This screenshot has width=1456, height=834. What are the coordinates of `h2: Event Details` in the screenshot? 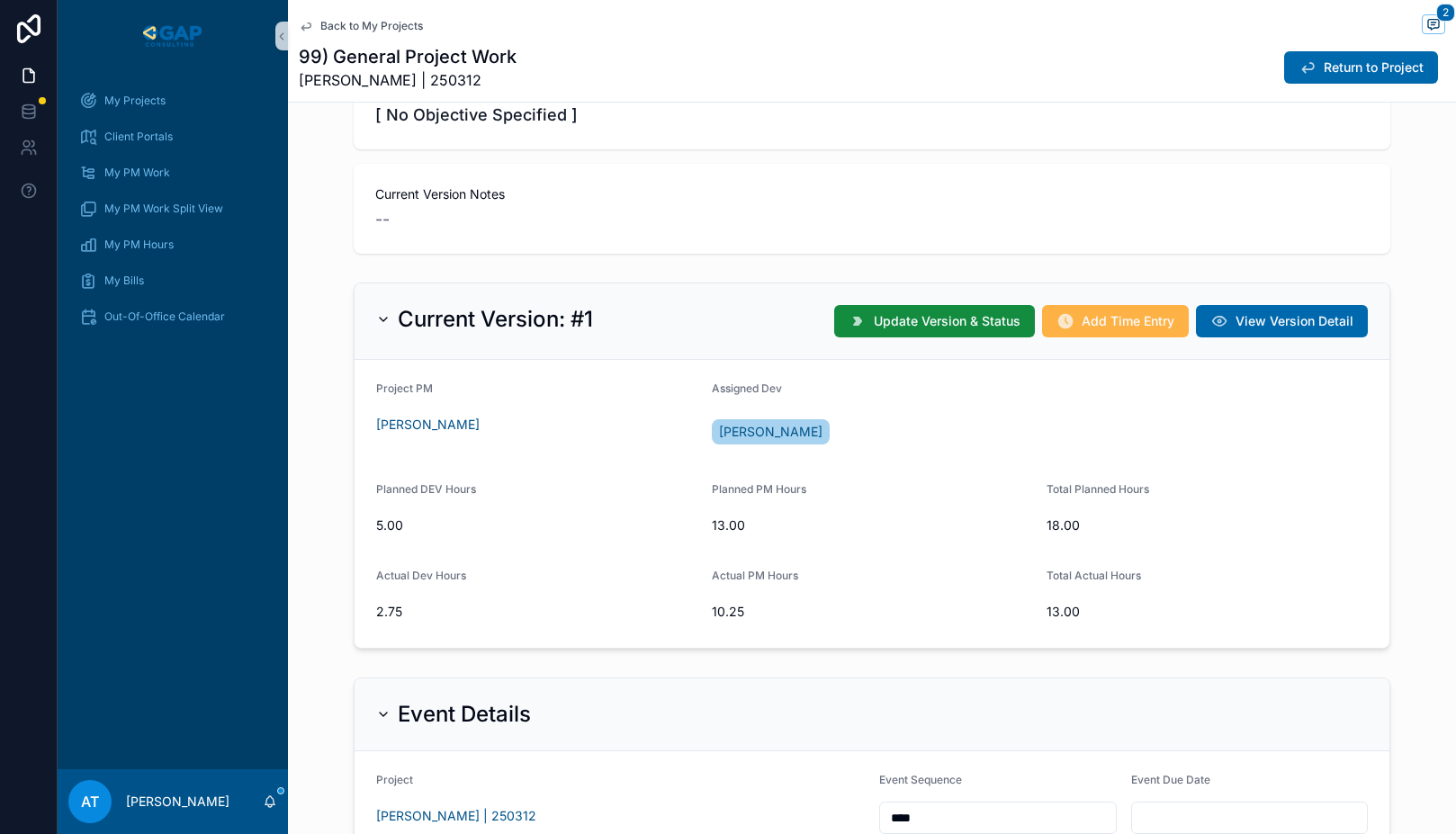 It's located at (465, 714).